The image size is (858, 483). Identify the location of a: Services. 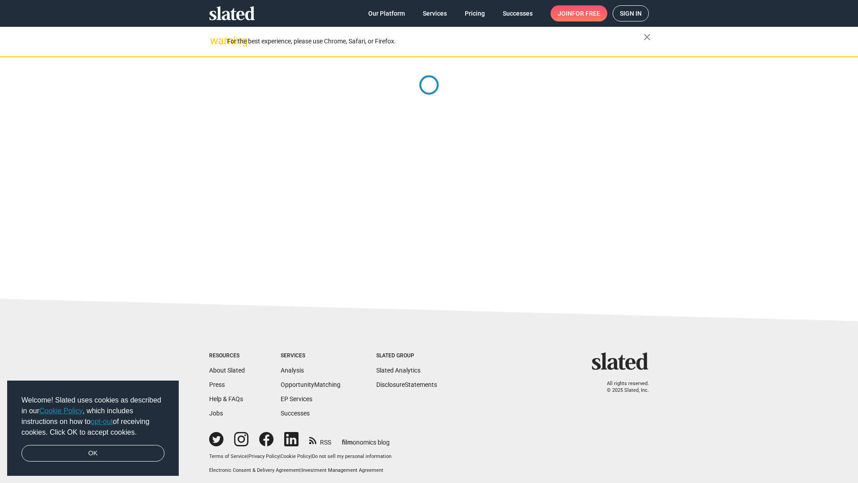
(435, 13).